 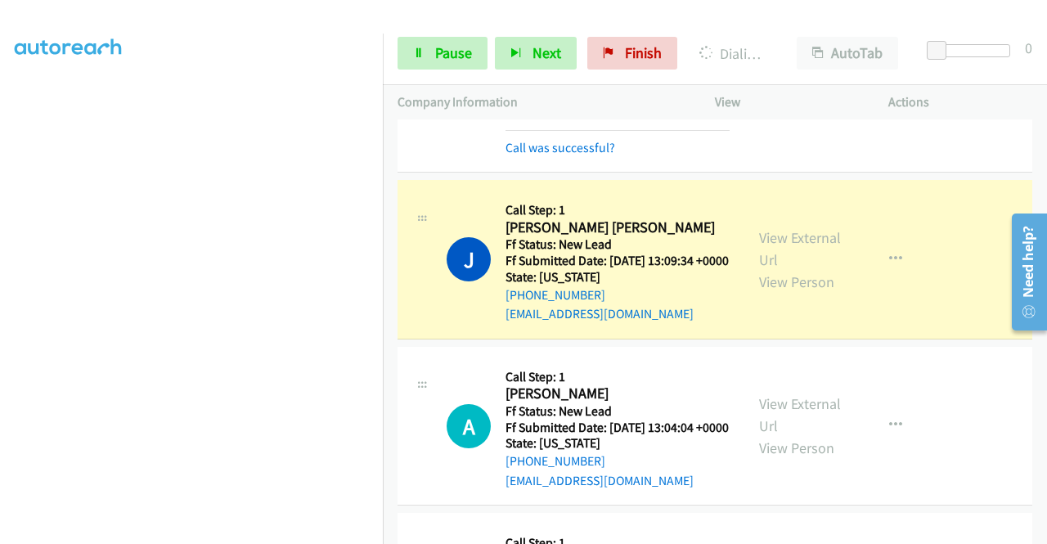 I want to click on button: Next, so click(x=536, y=53).